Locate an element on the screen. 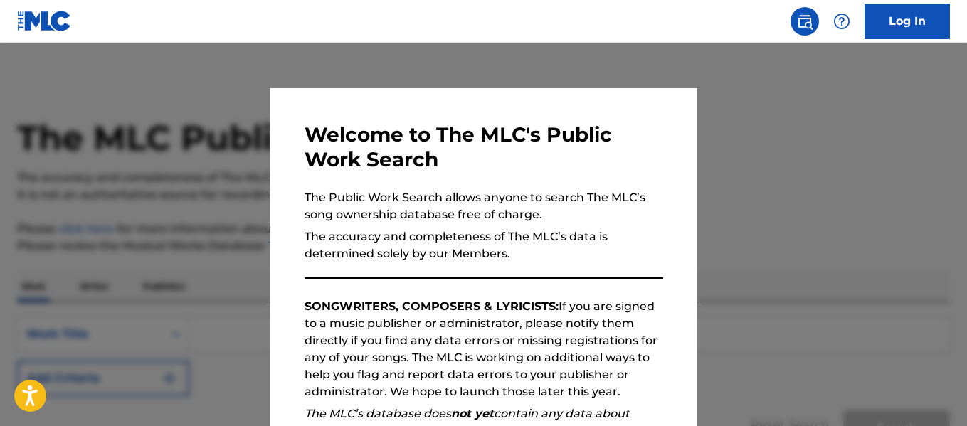  a: Public Search is located at coordinates (805, 21).